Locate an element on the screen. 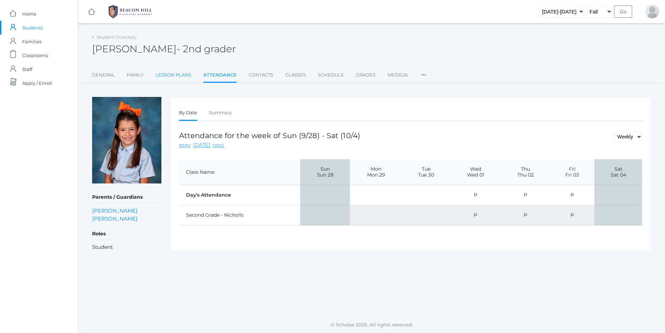 This screenshot has height=333, width=665. h1: Attendance for the week of Sun (9/28) - Sat (10/4) is located at coordinates (270, 135).